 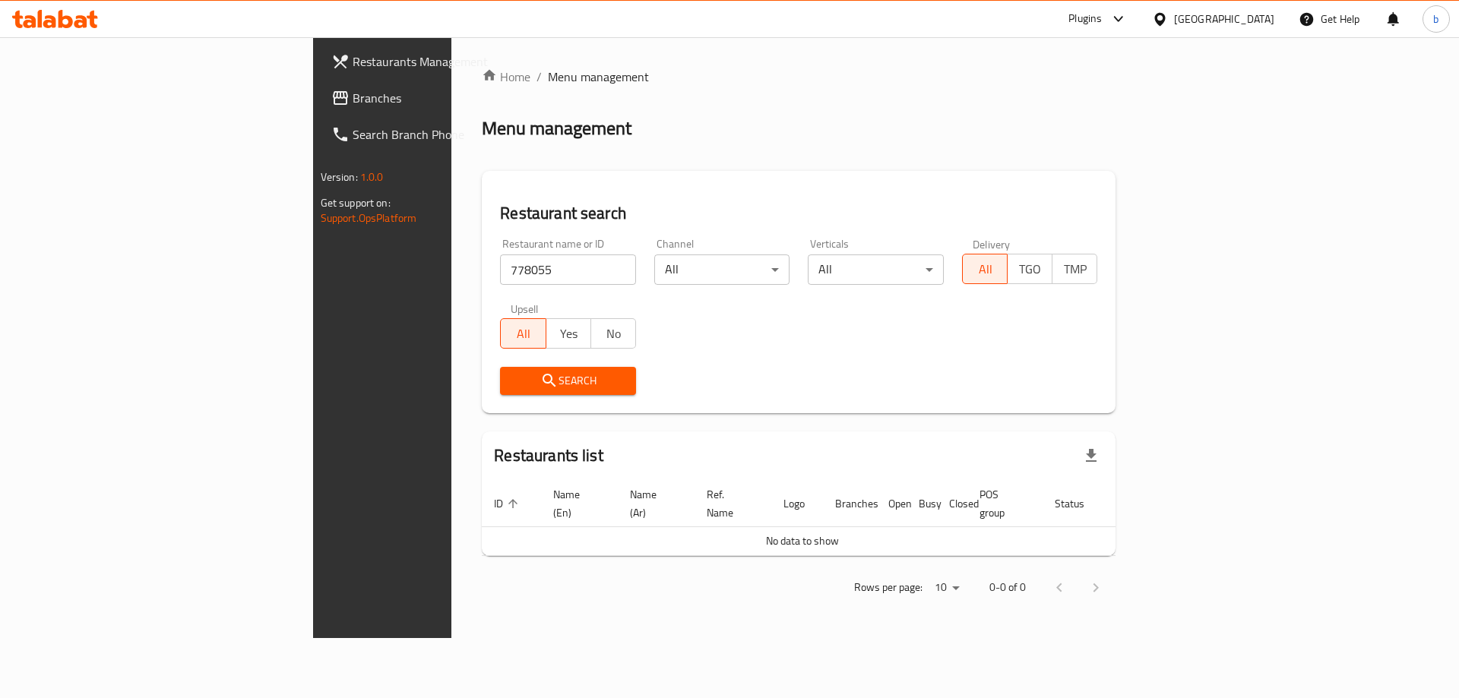 I want to click on span: Status, so click(x=1079, y=504).